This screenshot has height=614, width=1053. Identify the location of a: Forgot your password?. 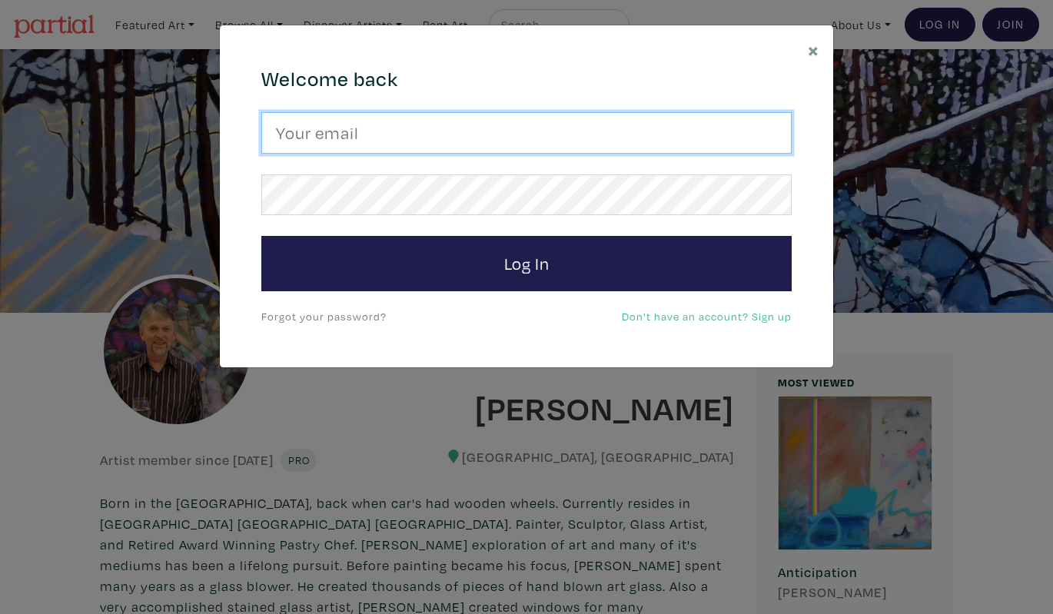
(323, 316).